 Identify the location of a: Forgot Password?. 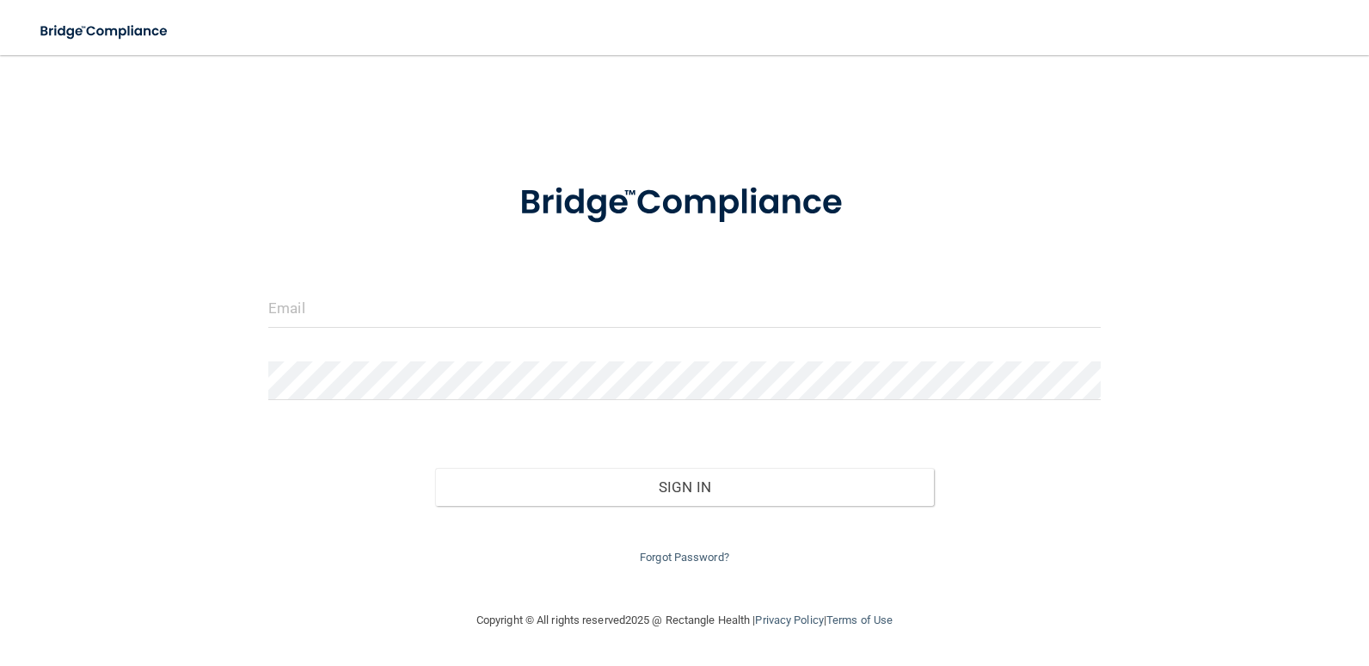
(684, 556).